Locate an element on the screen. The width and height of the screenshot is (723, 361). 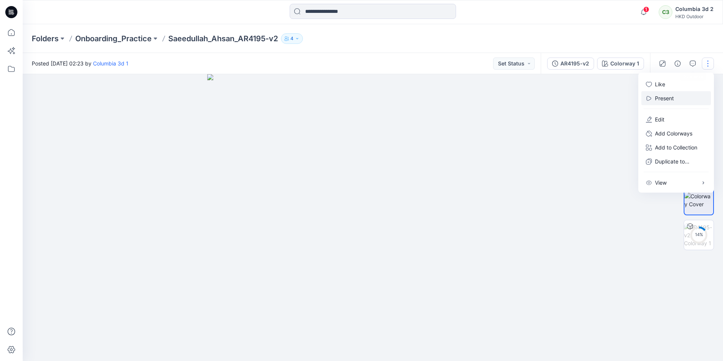
img: Colorway Cover is located at coordinates (699, 200).